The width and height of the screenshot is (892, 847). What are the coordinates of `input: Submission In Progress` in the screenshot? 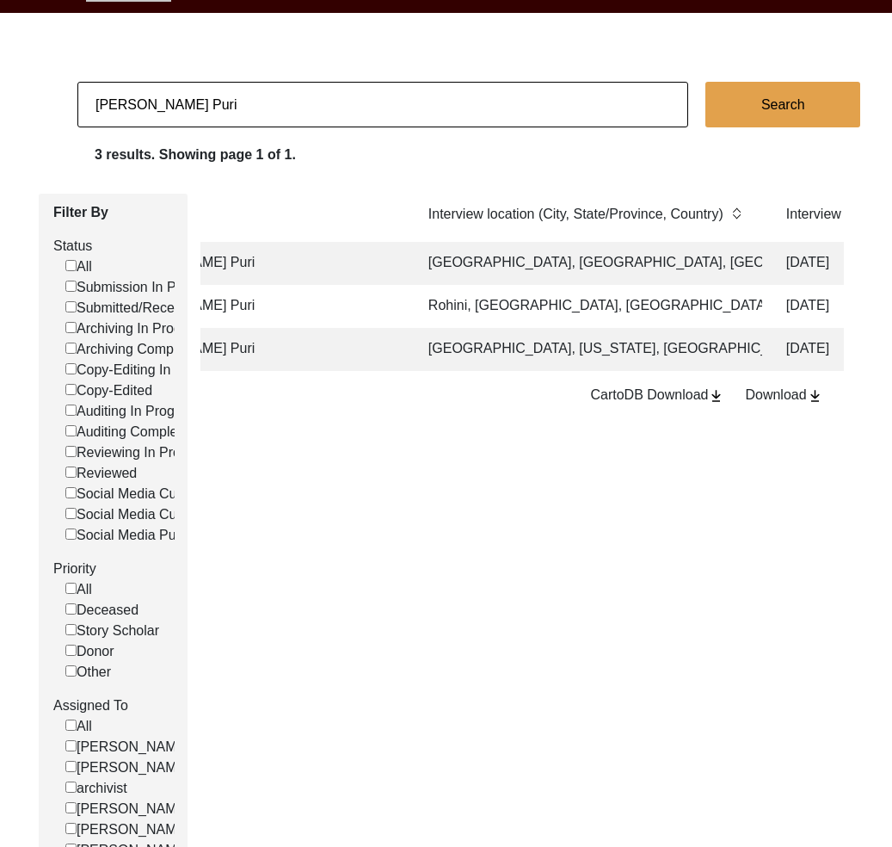 It's located at (71, 286).